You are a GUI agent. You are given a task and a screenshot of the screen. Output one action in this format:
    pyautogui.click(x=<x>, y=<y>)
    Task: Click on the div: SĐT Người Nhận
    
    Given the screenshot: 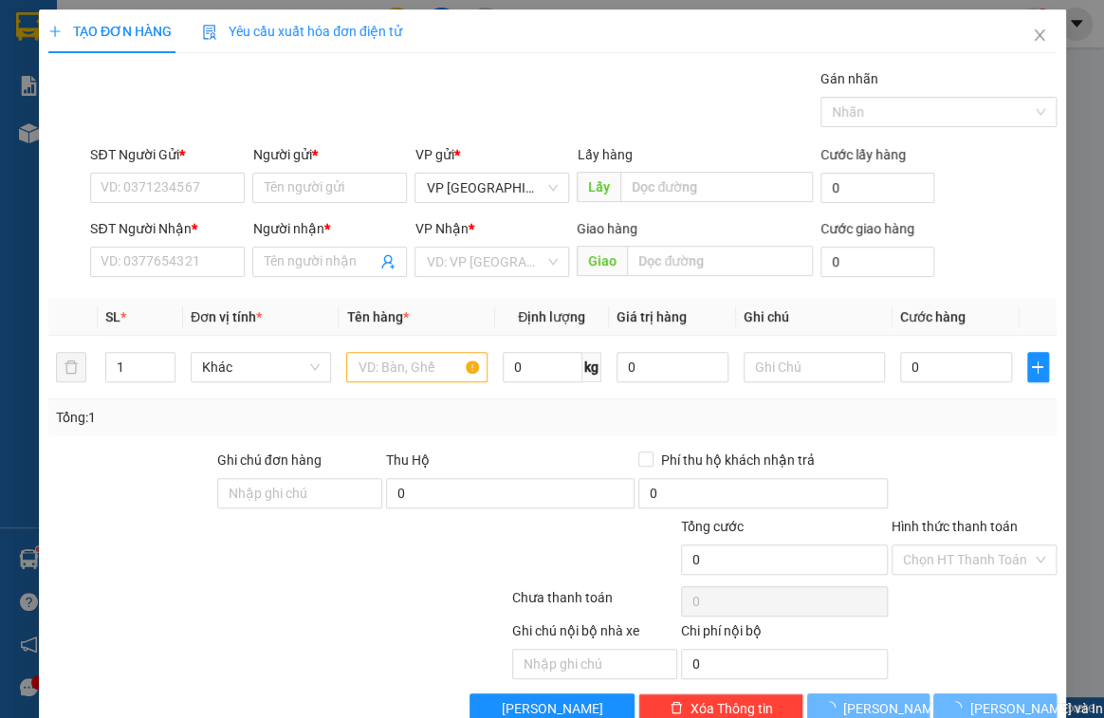 What is the action you would take?
    pyautogui.click(x=167, y=229)
    